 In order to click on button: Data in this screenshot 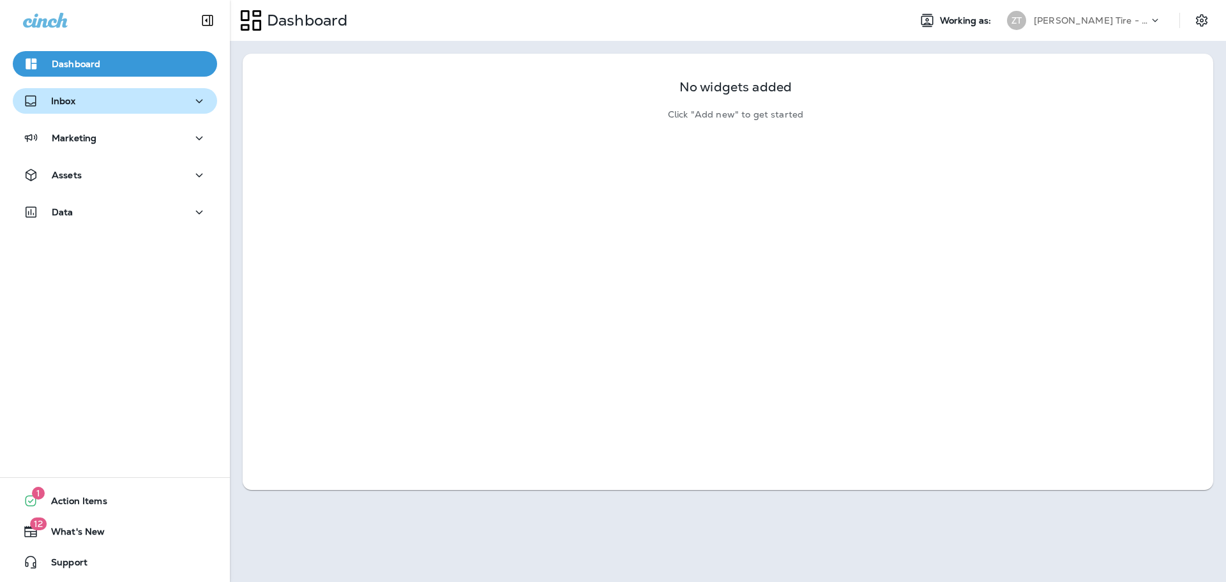, I will do `click(115, 212)`.